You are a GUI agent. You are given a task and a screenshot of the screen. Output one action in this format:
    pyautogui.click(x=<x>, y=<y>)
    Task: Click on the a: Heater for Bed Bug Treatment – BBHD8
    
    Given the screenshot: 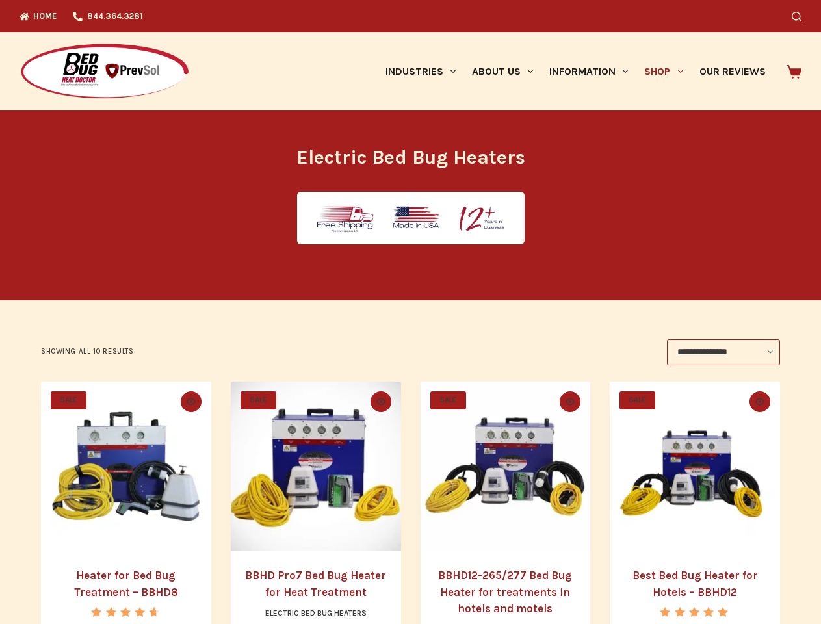 What is the action you would take?
    pyautogui.click(x=126, y=584)
    